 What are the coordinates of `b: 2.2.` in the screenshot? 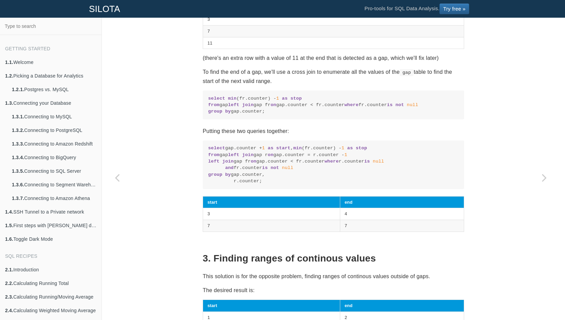 It's located at (9, 283).